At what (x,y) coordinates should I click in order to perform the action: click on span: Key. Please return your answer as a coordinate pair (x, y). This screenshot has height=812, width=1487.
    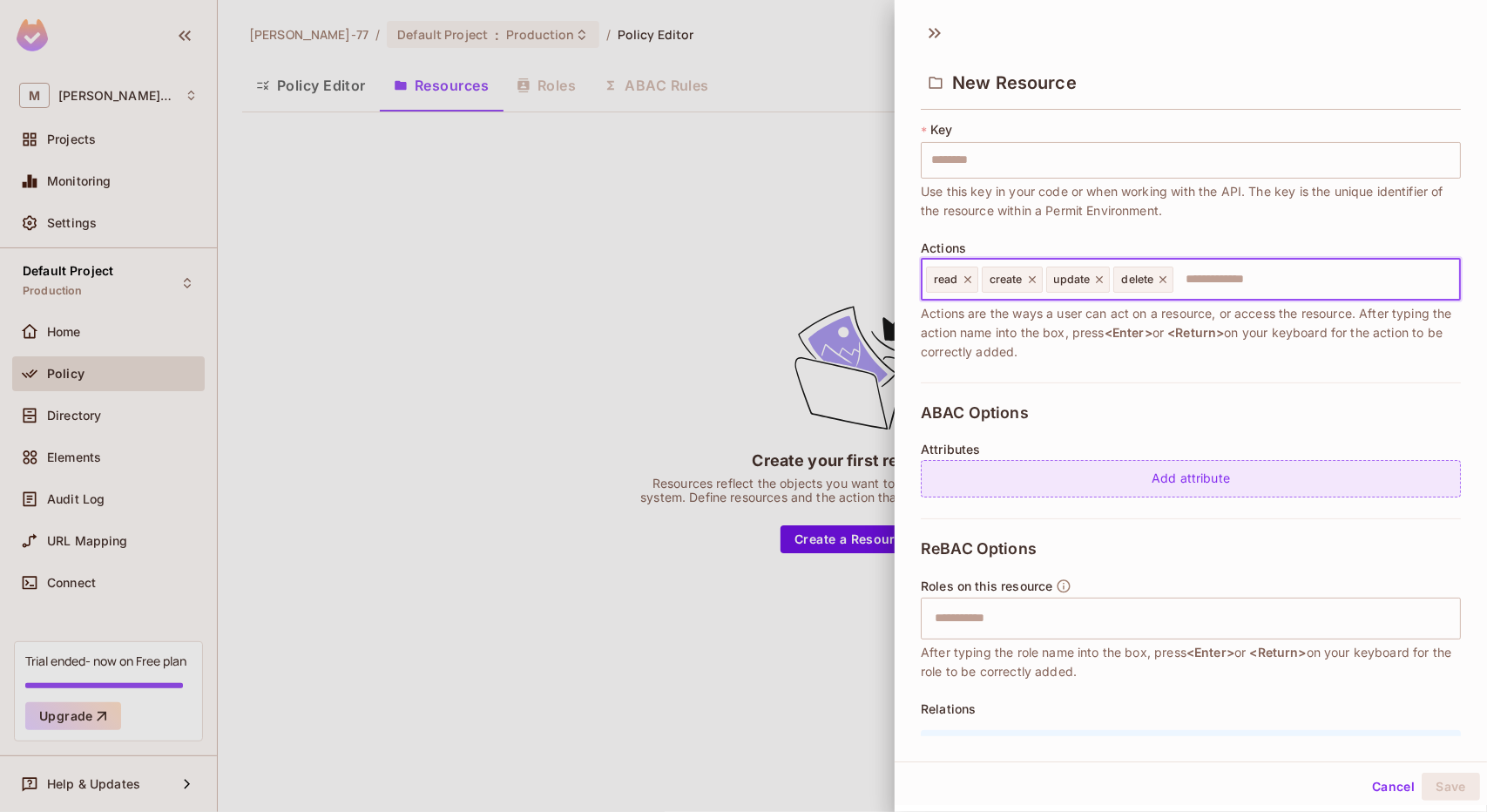
    Looking at the image, I should click on (941, 130).